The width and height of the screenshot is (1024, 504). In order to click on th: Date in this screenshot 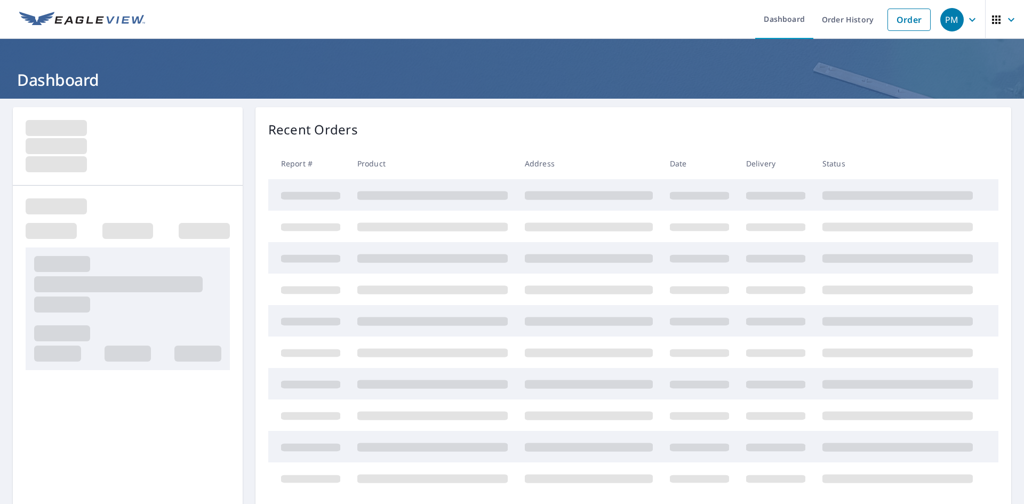, I will do `click(699, 163)`.